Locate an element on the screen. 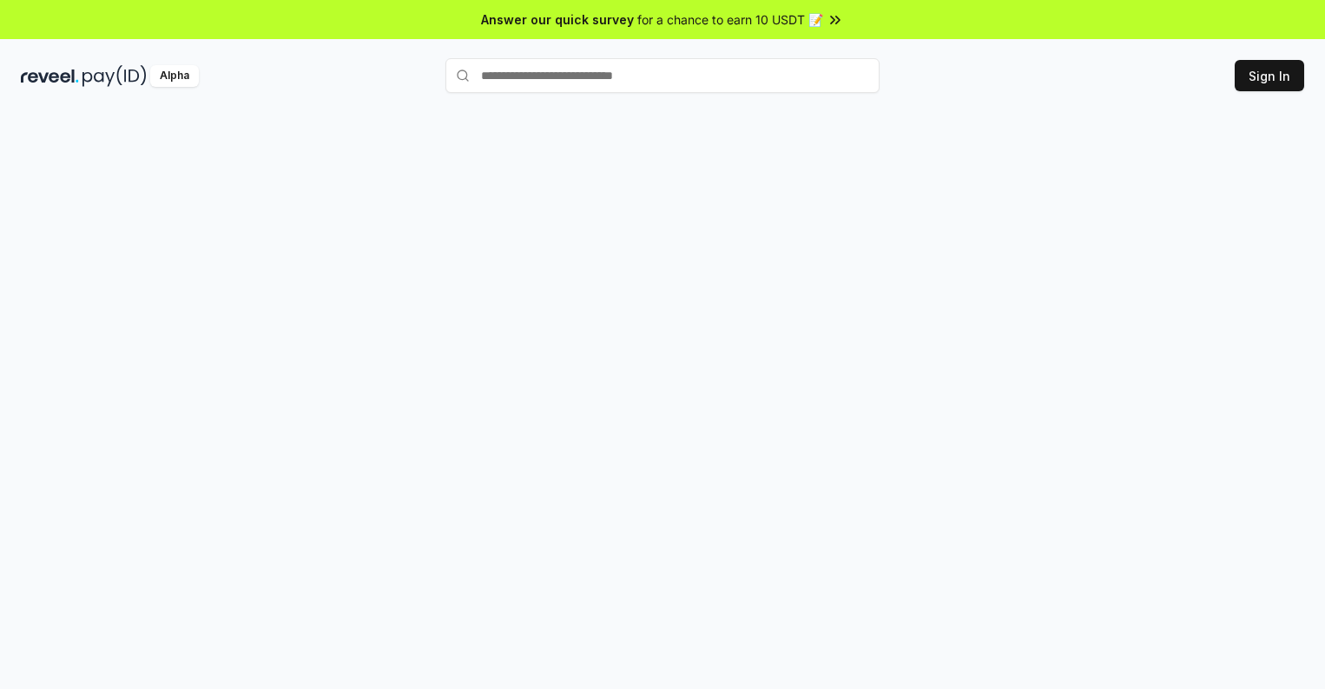  div: Alpha is located at coordinates (175, 76).